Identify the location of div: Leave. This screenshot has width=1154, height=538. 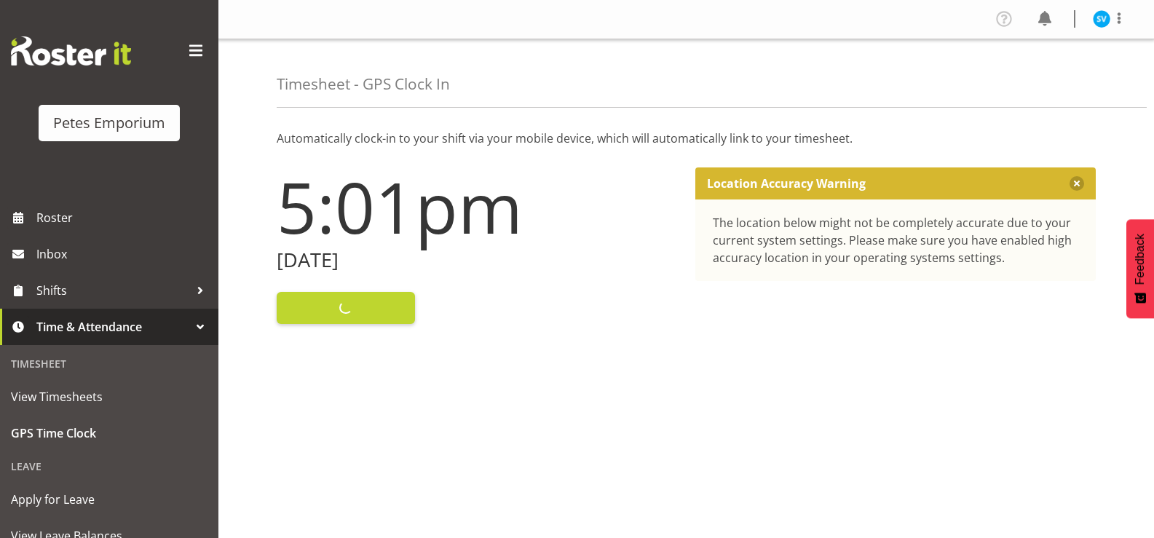
(109, 466).